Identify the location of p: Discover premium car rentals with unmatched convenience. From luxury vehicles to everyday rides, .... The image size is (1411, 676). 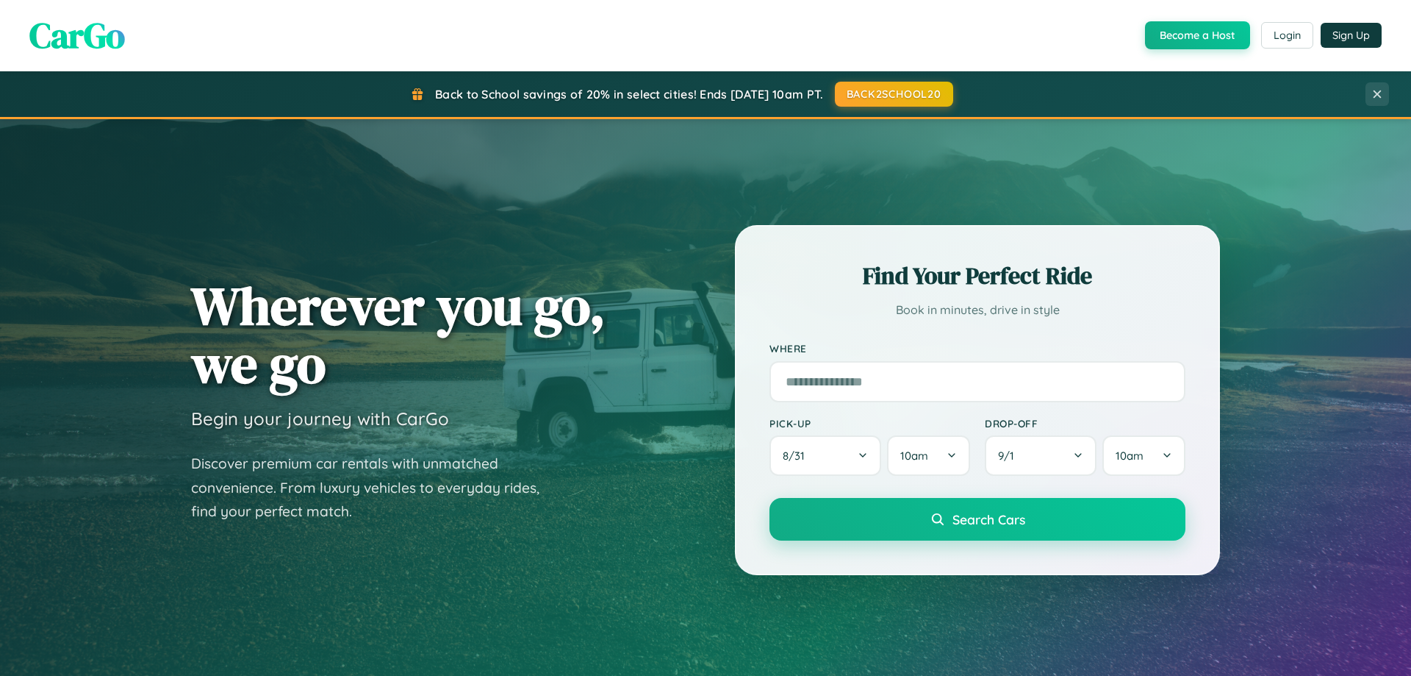
(375, 487).